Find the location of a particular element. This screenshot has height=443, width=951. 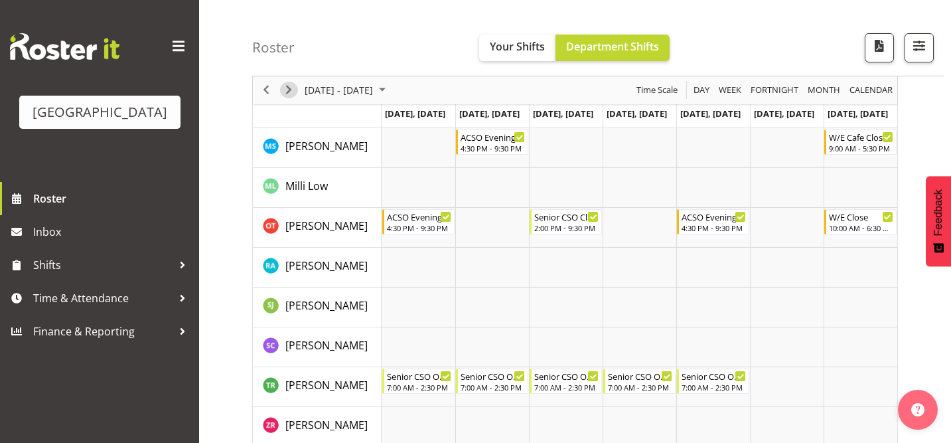

span: Finance & Reporting is located at coordinates (103, 331).